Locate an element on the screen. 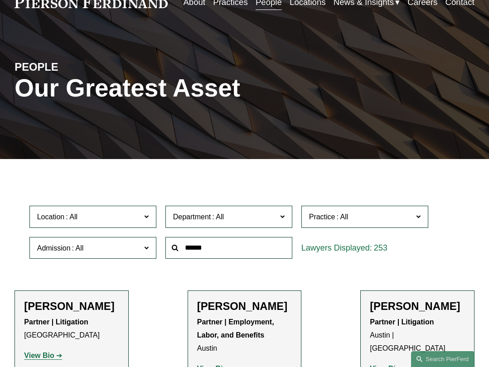 Image resolution: width=489 pixels, height=367 pixels. span: Practice is located at coordinates (322, 217).